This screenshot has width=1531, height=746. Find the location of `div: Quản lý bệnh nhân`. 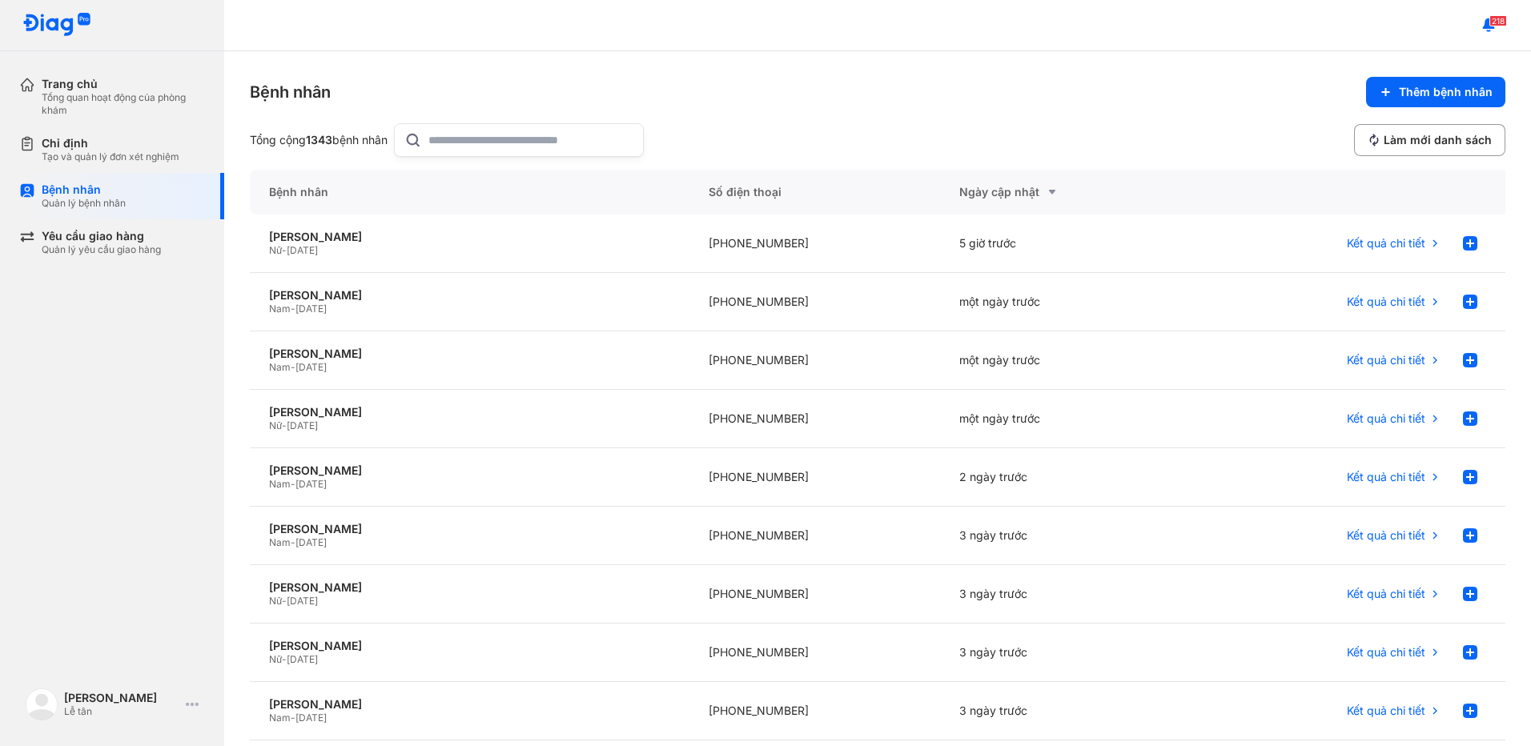

div: Quản lý bệnh nhân is located at coordinates (83, 203).